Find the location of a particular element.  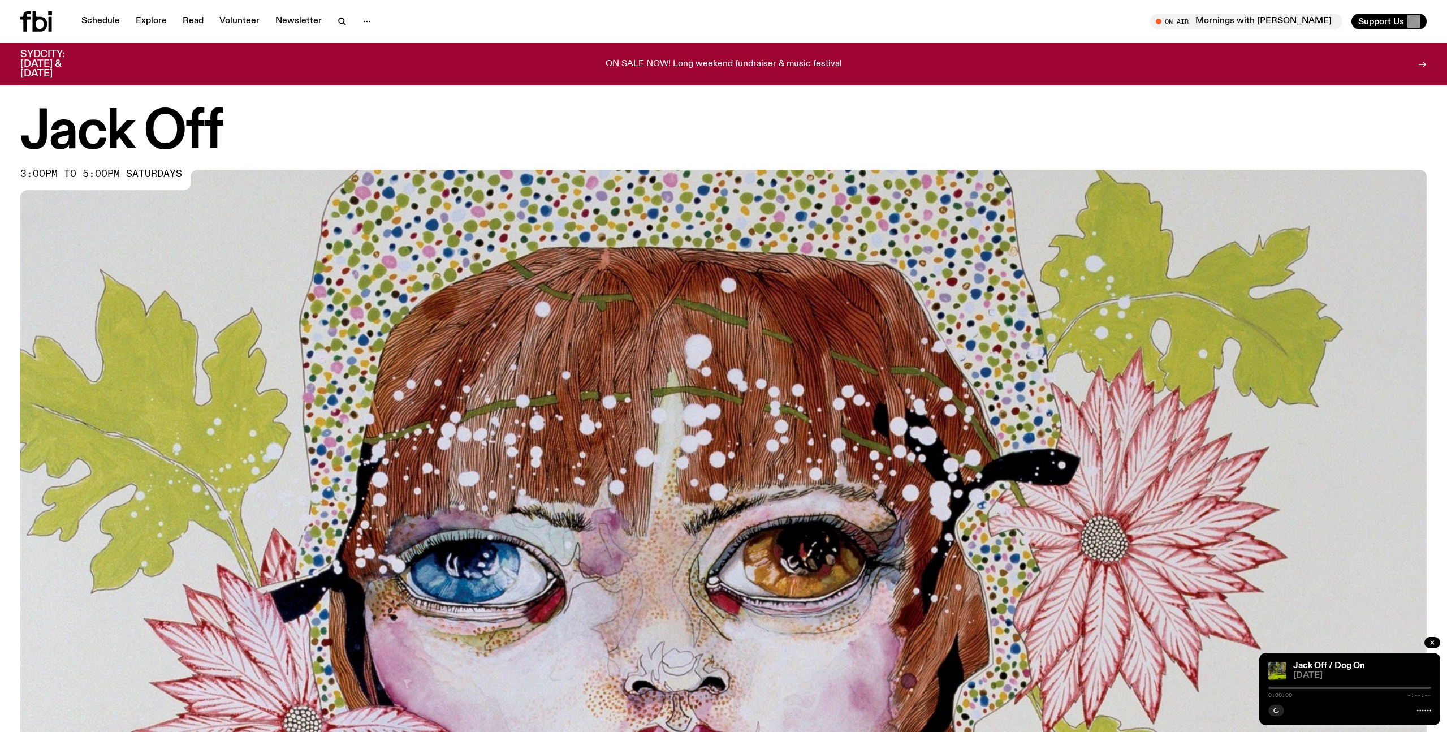

a: Volunteer is located at coordinates (239, 21).